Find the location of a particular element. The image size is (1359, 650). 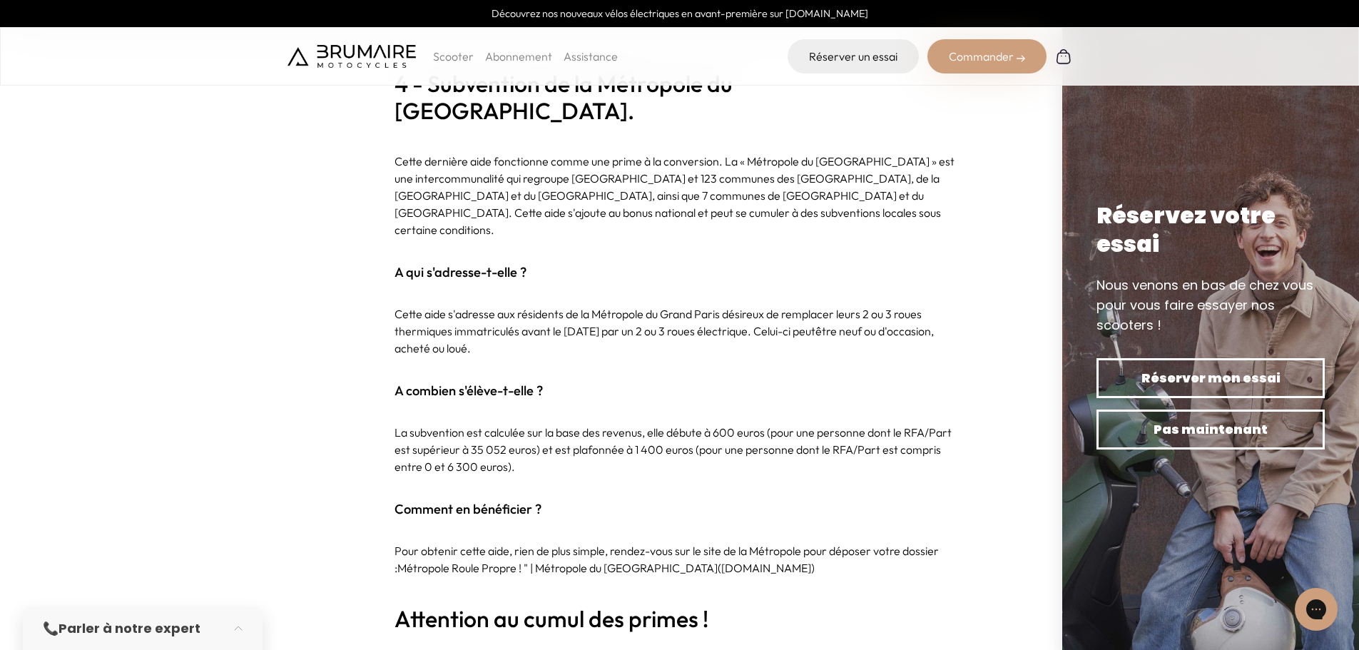

img: Brumaire Motocycles is located at coordinates (352, 56).